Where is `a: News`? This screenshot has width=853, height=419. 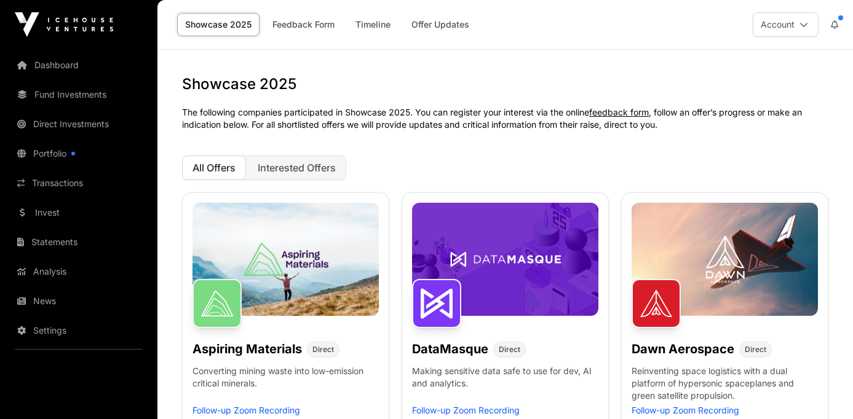 a: News is located at coordinates (79, 301).